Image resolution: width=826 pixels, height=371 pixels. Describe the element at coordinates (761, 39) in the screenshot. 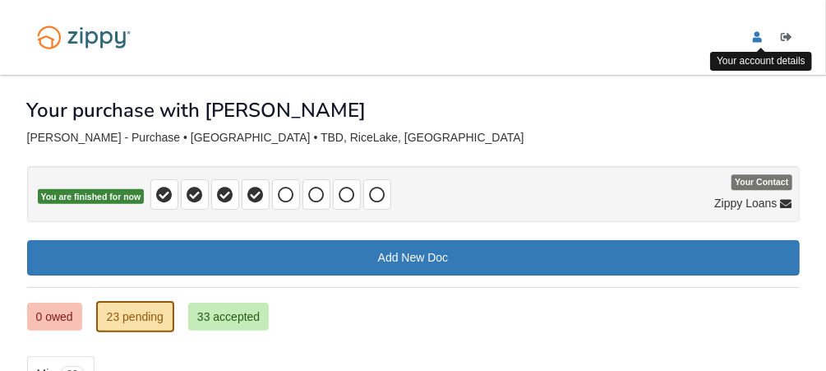

I see `a: edit profile` at that location.